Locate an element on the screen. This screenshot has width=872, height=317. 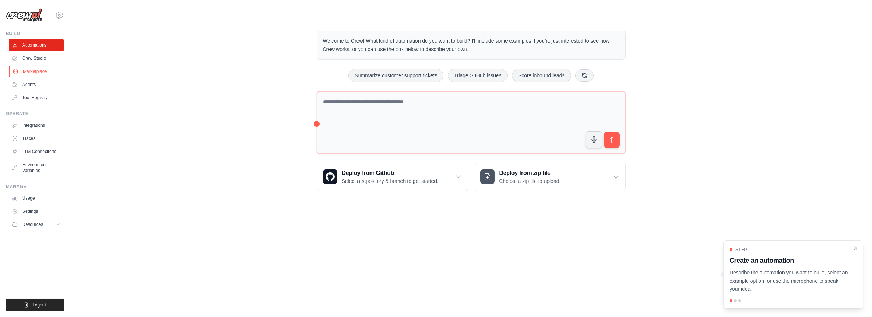
a: Crew Studio is located at coordinates (36, 58).